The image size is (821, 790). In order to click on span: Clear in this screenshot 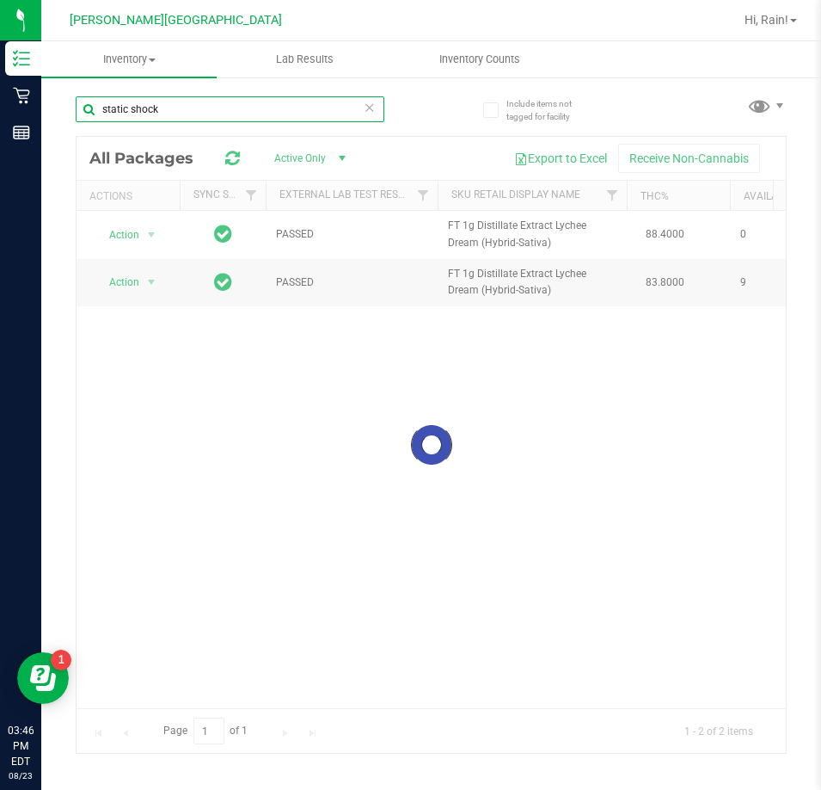, I will do `click(370, 108)`.